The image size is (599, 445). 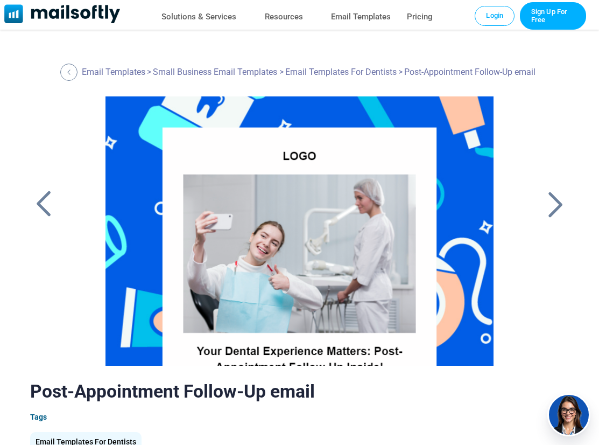 What do you see at coordinates (62, 15) in the screenshot?
I see `a: Mailsoftly` at bounding box center [62, 15].